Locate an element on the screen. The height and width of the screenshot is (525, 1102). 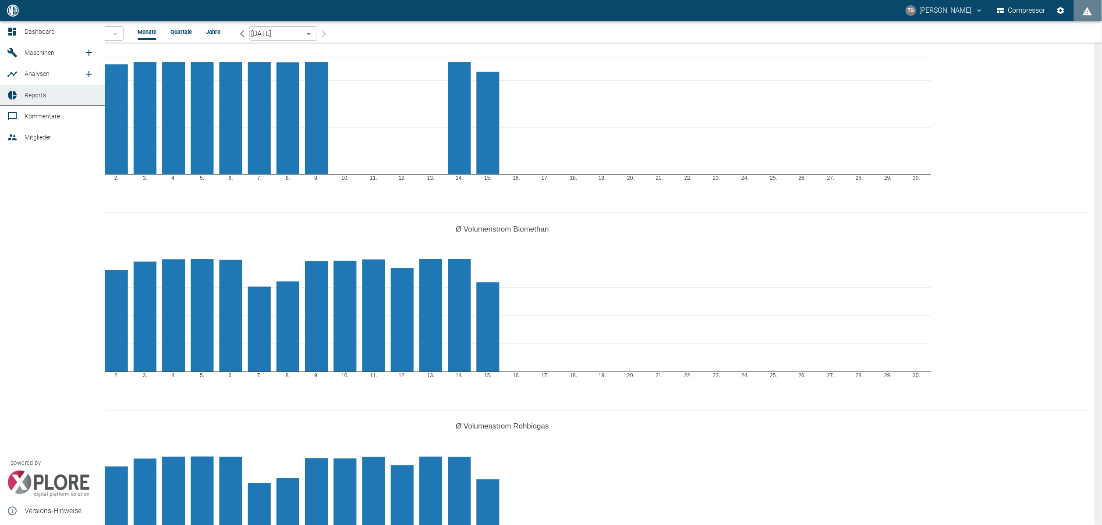
span: Mitglieder is located at coordinates (38, 137).